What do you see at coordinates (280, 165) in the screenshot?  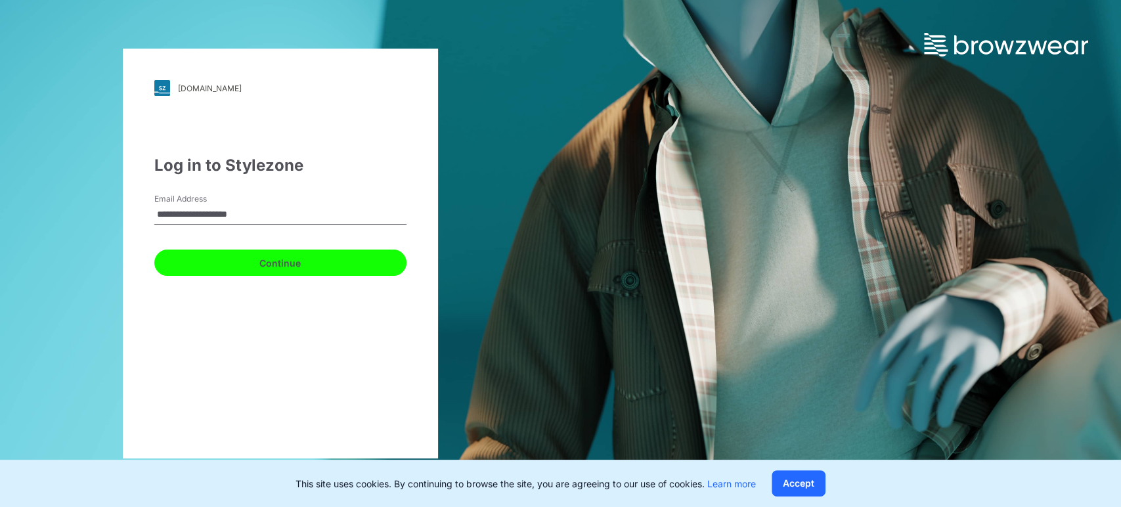 I see `div: Log in to Stylezone` at bounding box center [280, 165].